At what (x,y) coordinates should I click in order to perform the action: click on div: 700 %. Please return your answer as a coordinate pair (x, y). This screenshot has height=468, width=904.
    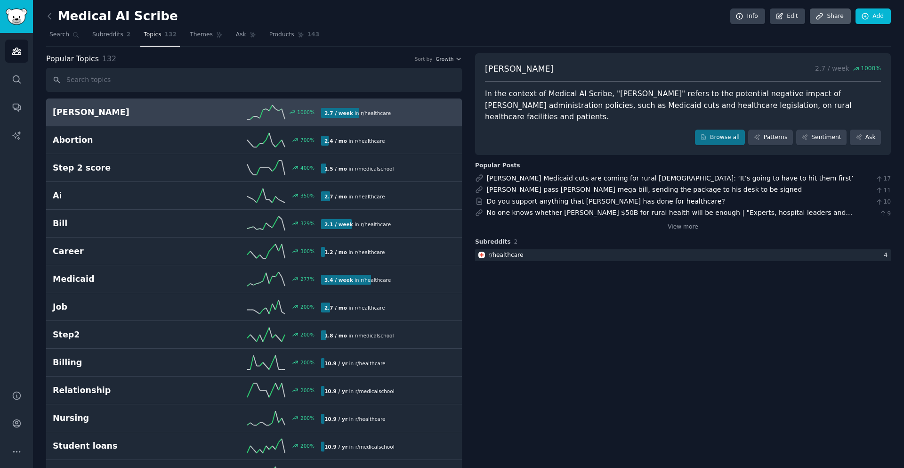
    Looking at the image, I should click on (307, 140).